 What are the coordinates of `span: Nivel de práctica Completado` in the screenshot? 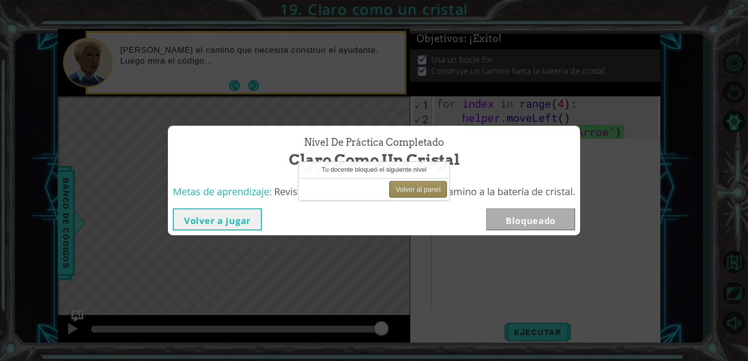 It's located at (374, 143).